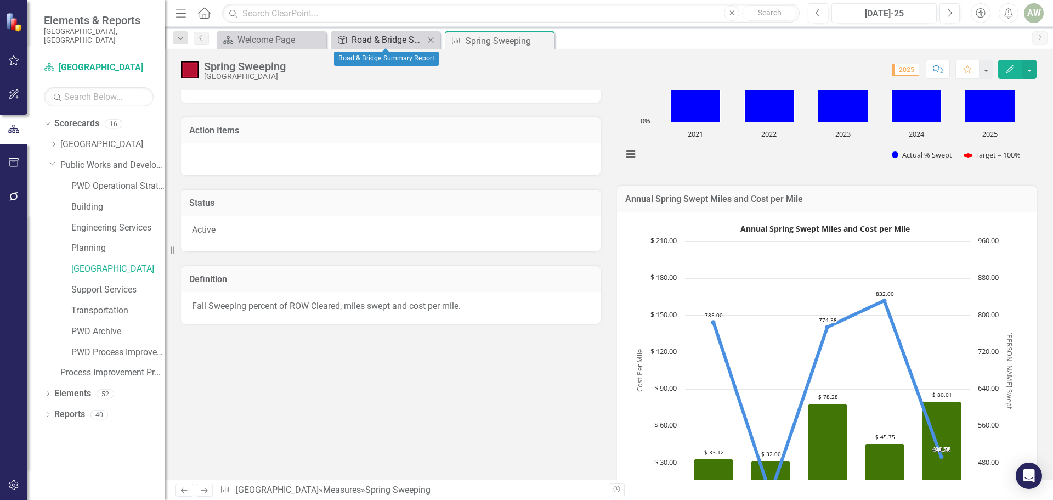  I want to click on h3: Annual Spring Swept Miles and Cost per Mile, so click(826, 199).